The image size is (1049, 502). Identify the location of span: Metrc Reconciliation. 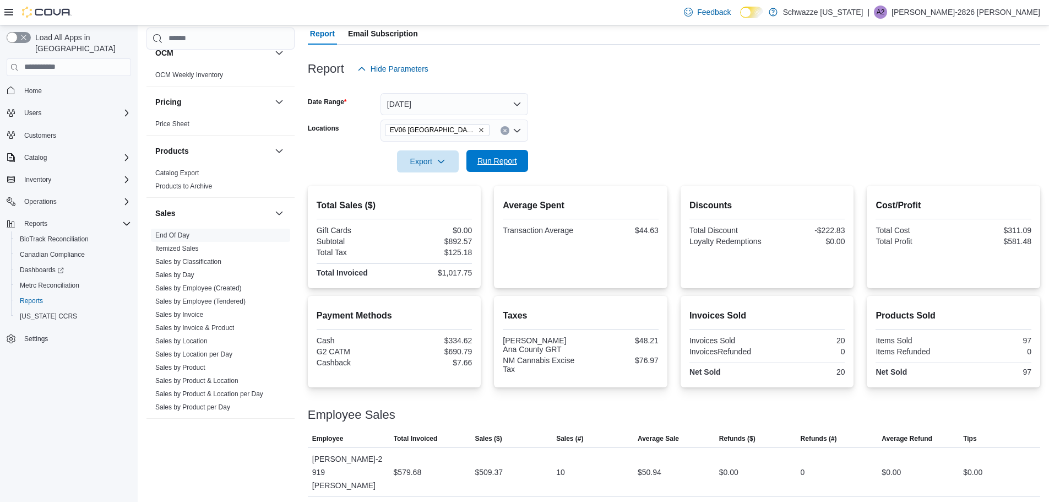
(73, 285).